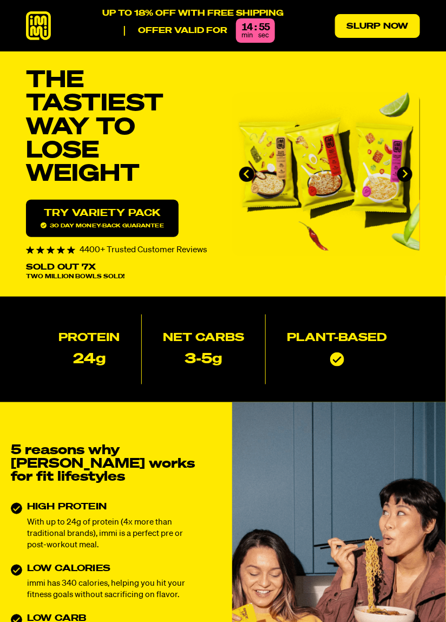 This screenshot has width=446, height=622. I want to click on div: immi slideshow, so click(326, 174).